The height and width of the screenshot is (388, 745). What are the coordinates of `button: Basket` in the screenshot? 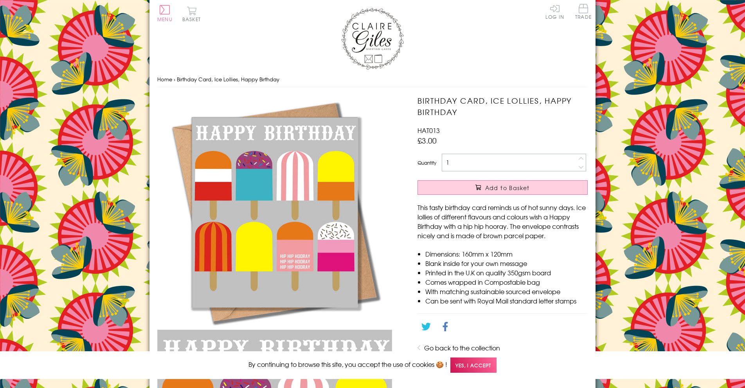 It's located at (191, 14).